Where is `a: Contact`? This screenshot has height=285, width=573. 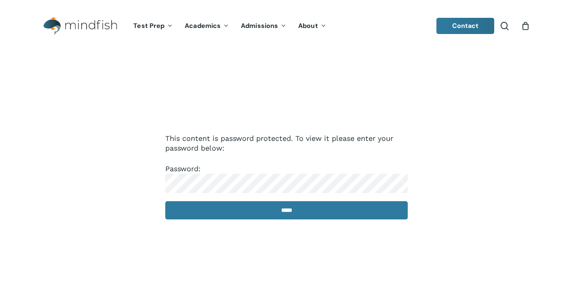
a: Contact is located at coordinates (466, 26).